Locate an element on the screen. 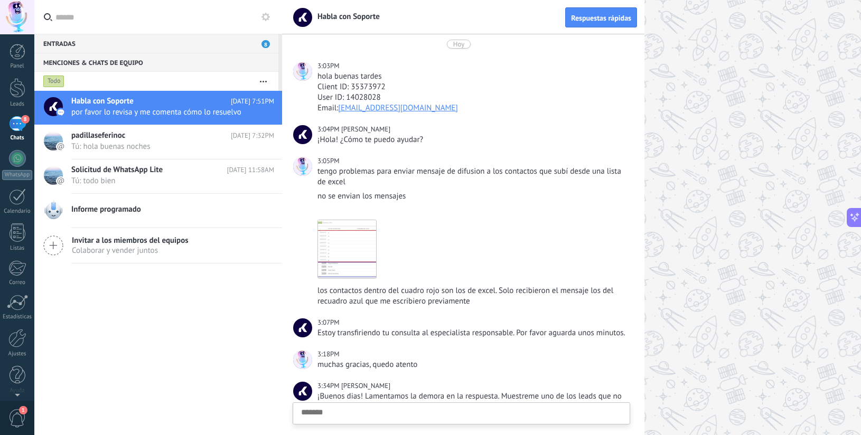 This screenshot has width=861, height=435. a: Informe programado is located at coordinates (158, 211).